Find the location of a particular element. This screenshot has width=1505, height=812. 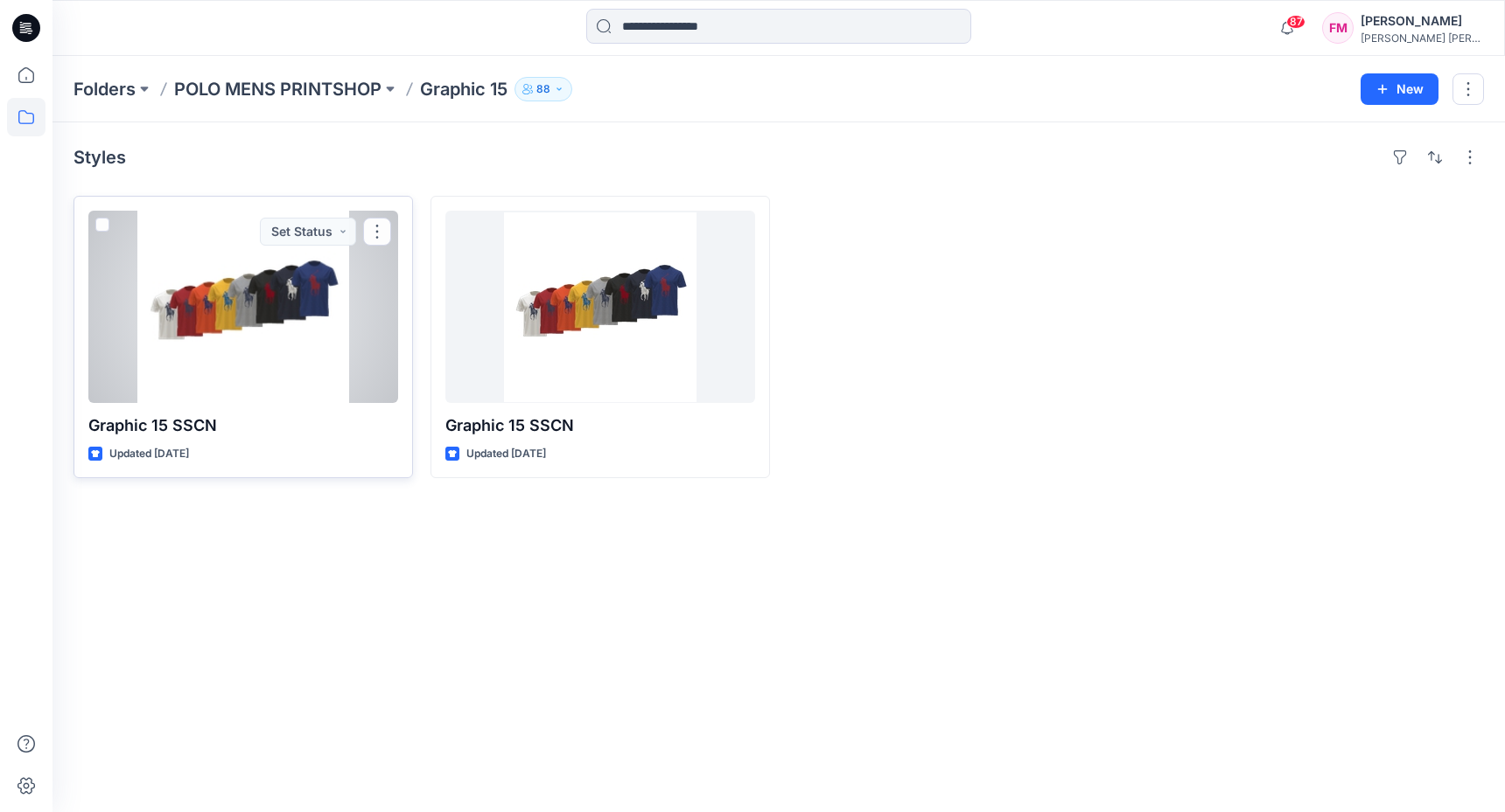

a: POLO MENS PRINTSHOP is located at coordinates (278, 89).